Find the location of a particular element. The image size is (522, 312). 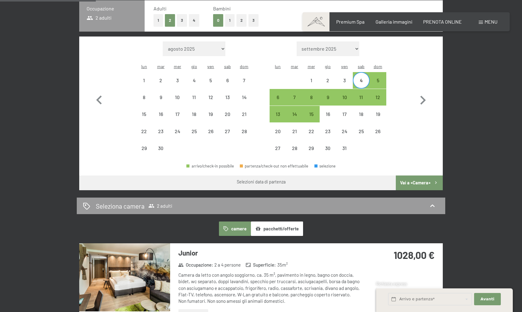

h2: Seleziona camera is located at coordinates (120, 206).